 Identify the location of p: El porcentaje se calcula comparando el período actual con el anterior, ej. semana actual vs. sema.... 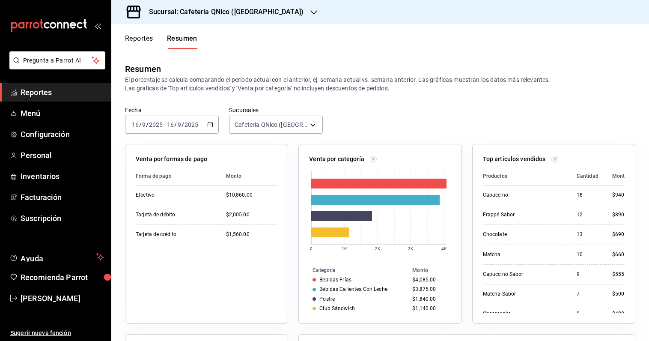
(380, 84).